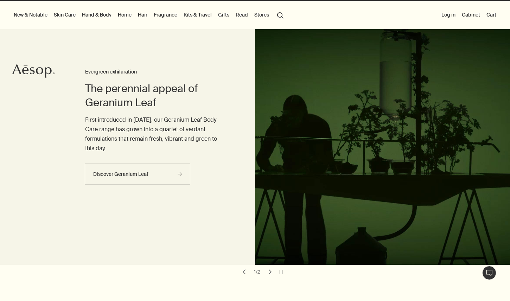  Describe the element at coordinates (281, 272) in the screenshot. I see `button: pause` at that location.